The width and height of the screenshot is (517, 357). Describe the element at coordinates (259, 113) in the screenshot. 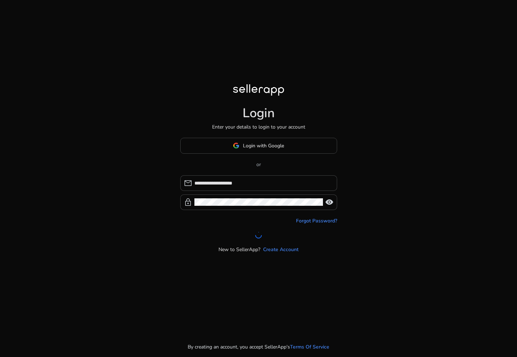

I see `h1: Login` at that location.